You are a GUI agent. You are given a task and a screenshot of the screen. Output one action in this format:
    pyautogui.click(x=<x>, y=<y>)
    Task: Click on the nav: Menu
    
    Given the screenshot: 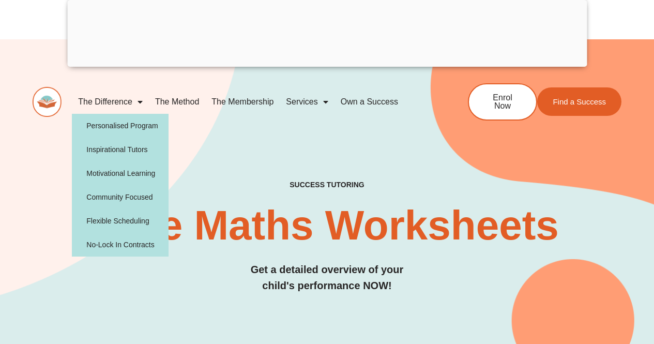 What is the action you would take?
    pyautogui.click(x=253, y=102)
    